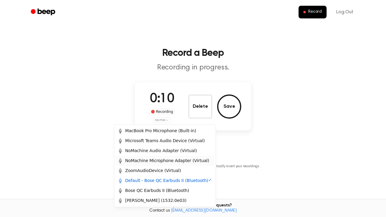 Image resolution: width=386 pixels, height=217 pixels. Describe the element at coordinates (163, 180) in the screenshot. I see `div: Default - Bose QC Earbuds II (Bluetooth)` at that location.